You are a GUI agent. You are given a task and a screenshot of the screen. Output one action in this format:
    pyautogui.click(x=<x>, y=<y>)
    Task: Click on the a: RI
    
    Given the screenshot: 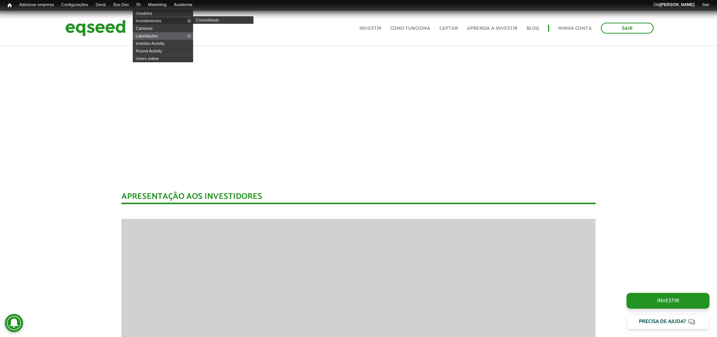 What is the action you would take?
    pyautogui.click(x=138, y=5)
    